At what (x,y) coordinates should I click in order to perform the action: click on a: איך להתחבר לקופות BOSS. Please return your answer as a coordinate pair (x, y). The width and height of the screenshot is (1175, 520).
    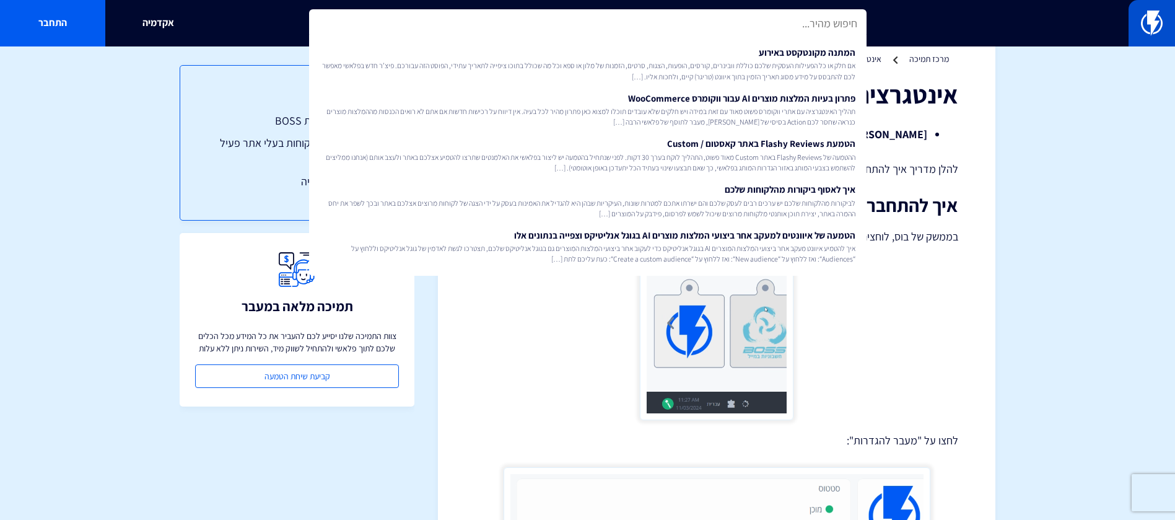
    Looking at the image, I should click on (297, 121).